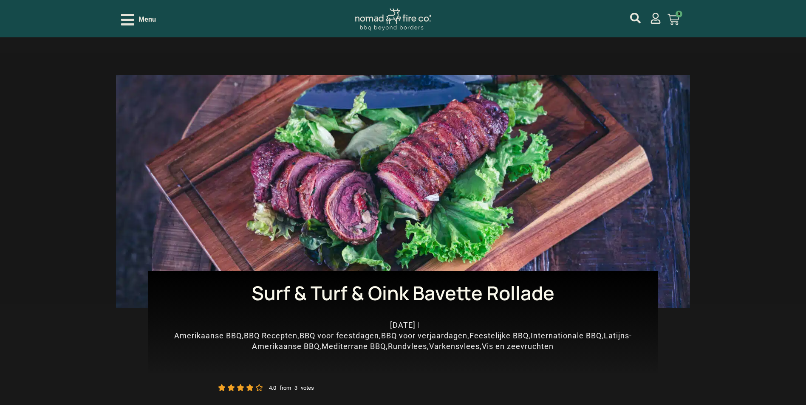 This screenshot has height=405, width=806. Describe the element at coordinates (354, 346) in the screenshot. I see `a: Mediterrane BBQ` at that location.